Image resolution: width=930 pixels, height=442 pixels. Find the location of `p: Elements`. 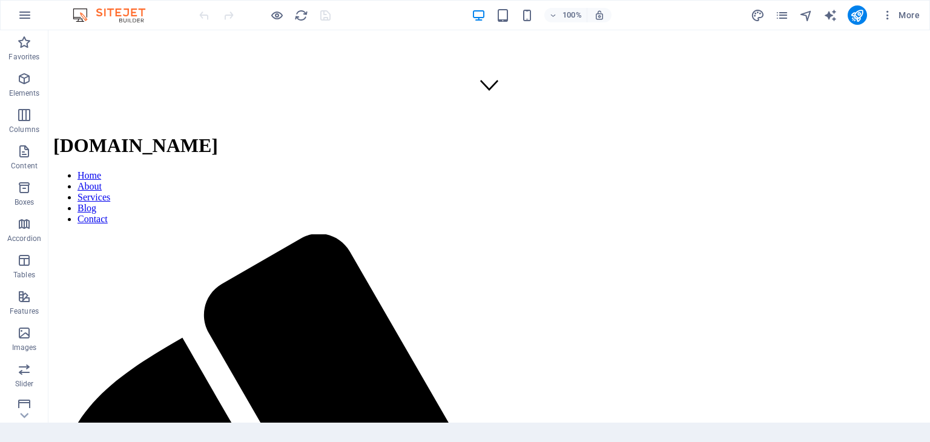

p: Elements is located at coordinates (24, 93).